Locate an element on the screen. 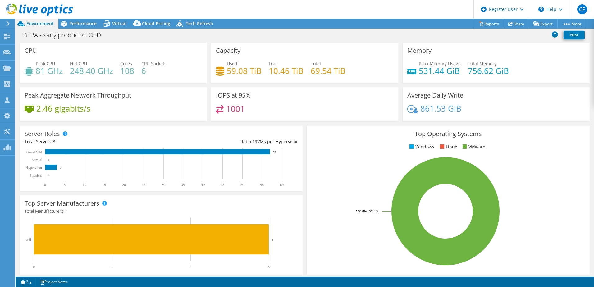 The height and width of the screenshot is (287, 594). a: Print is located at coordinates (574, 35).